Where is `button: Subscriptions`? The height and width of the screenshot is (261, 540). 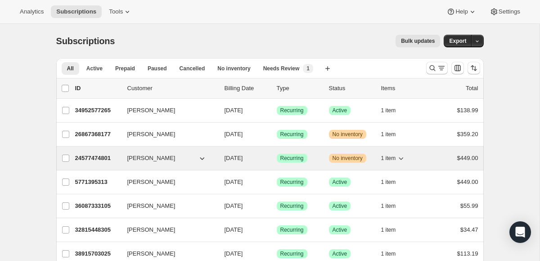
button: Subscriptions is located at coordinates (76, 12).